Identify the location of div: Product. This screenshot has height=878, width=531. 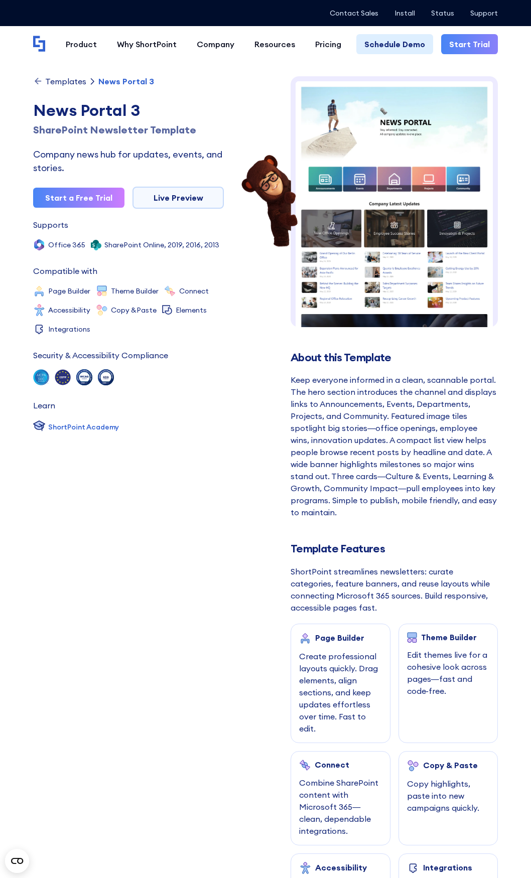
(81, 44).